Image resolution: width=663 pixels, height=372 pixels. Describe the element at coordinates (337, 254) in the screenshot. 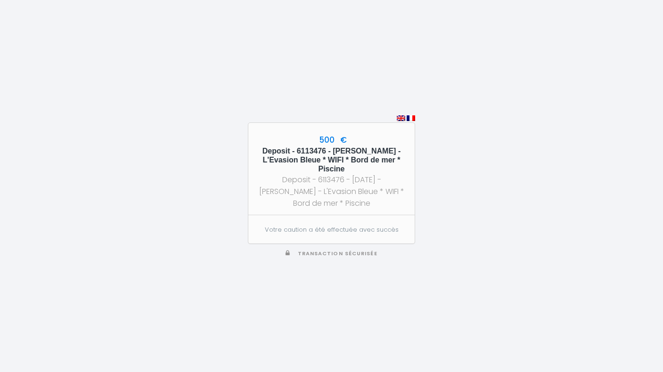

I see `span: Transaction sécurisée` at that location.